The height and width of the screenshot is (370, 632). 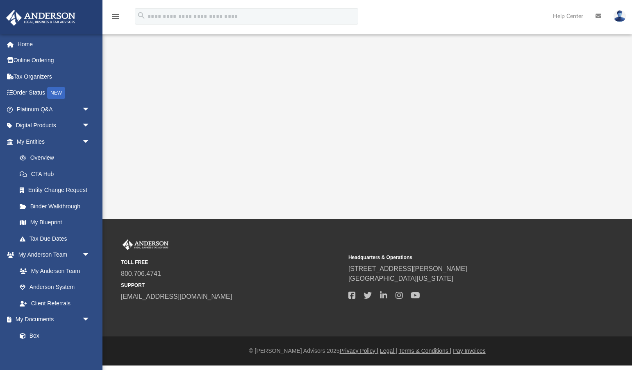 I want to click on a: Platinum Q&Aarrow_drop_down, so click(x=54, y=109).